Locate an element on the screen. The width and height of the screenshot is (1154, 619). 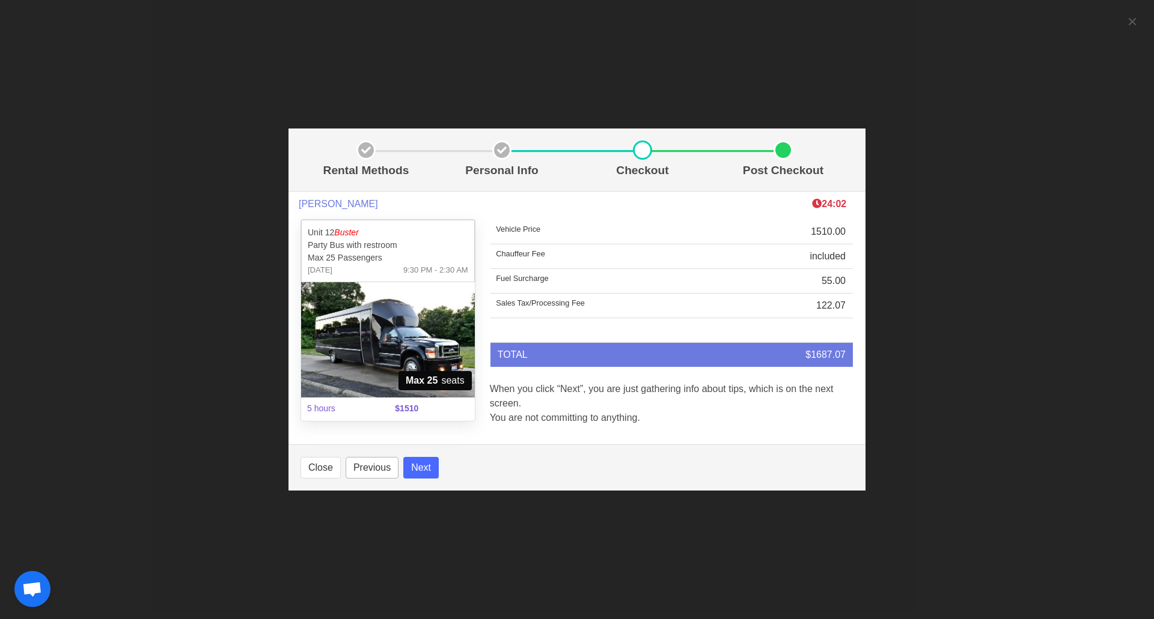
p: When you click “Next”, you are just gathering info about tips, which is on the next screen. is located at coordinates (671, 397).